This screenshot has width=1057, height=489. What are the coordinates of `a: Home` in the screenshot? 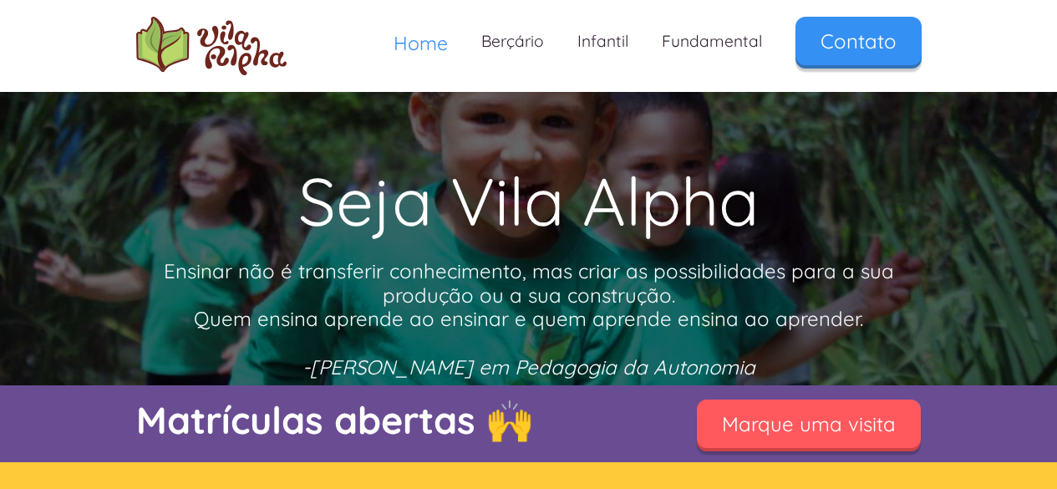 It's located at (420, 43).